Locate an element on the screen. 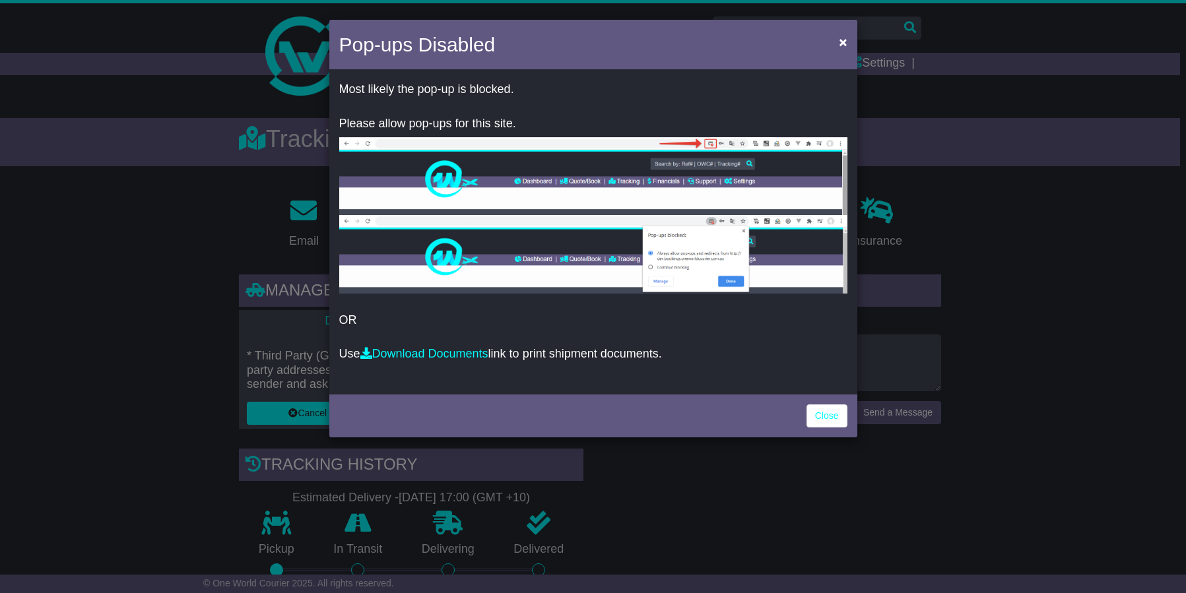 The height and width of the screenshot is (593, 1186). h4: Pop-ups Disabled is located at coordinates (417, 44).